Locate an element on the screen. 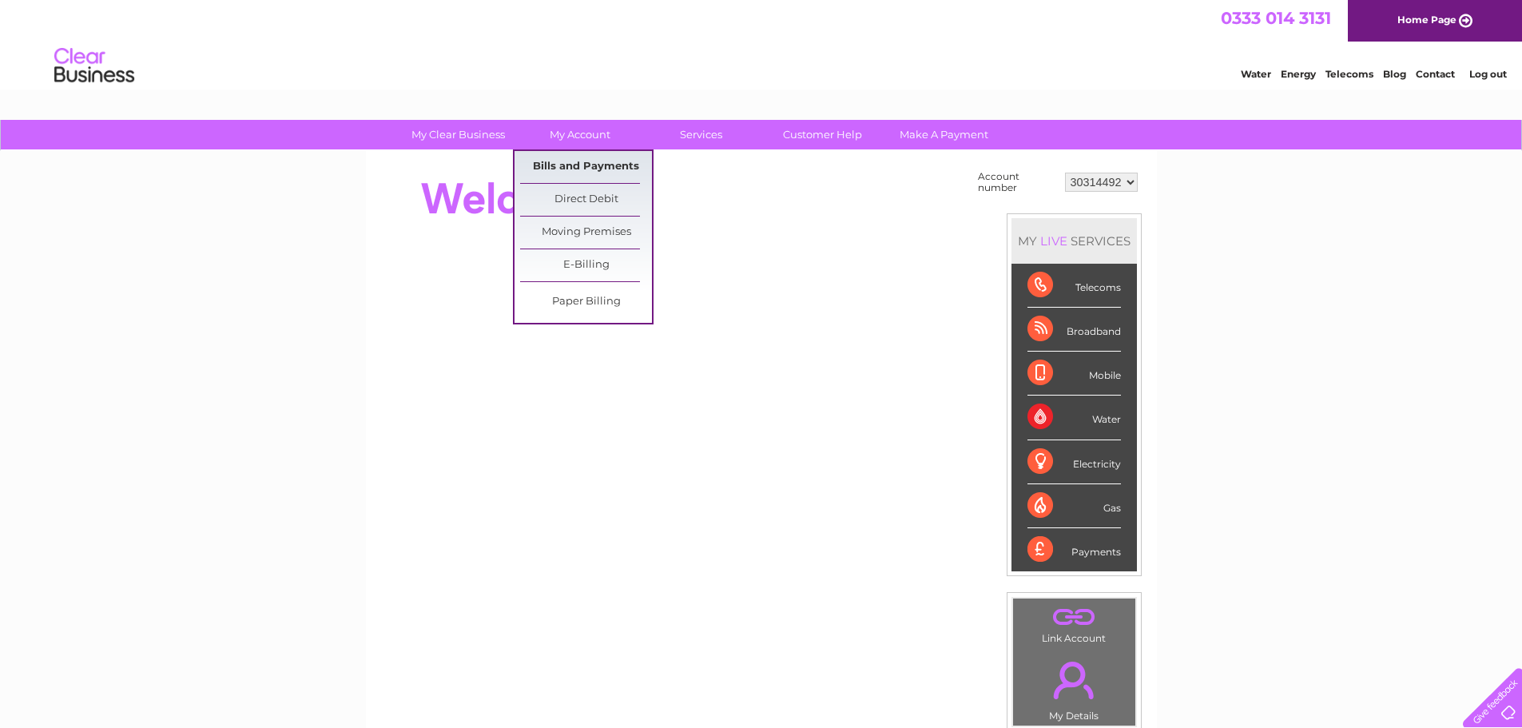  div: LIVE is located at coordinates (1054, 240).